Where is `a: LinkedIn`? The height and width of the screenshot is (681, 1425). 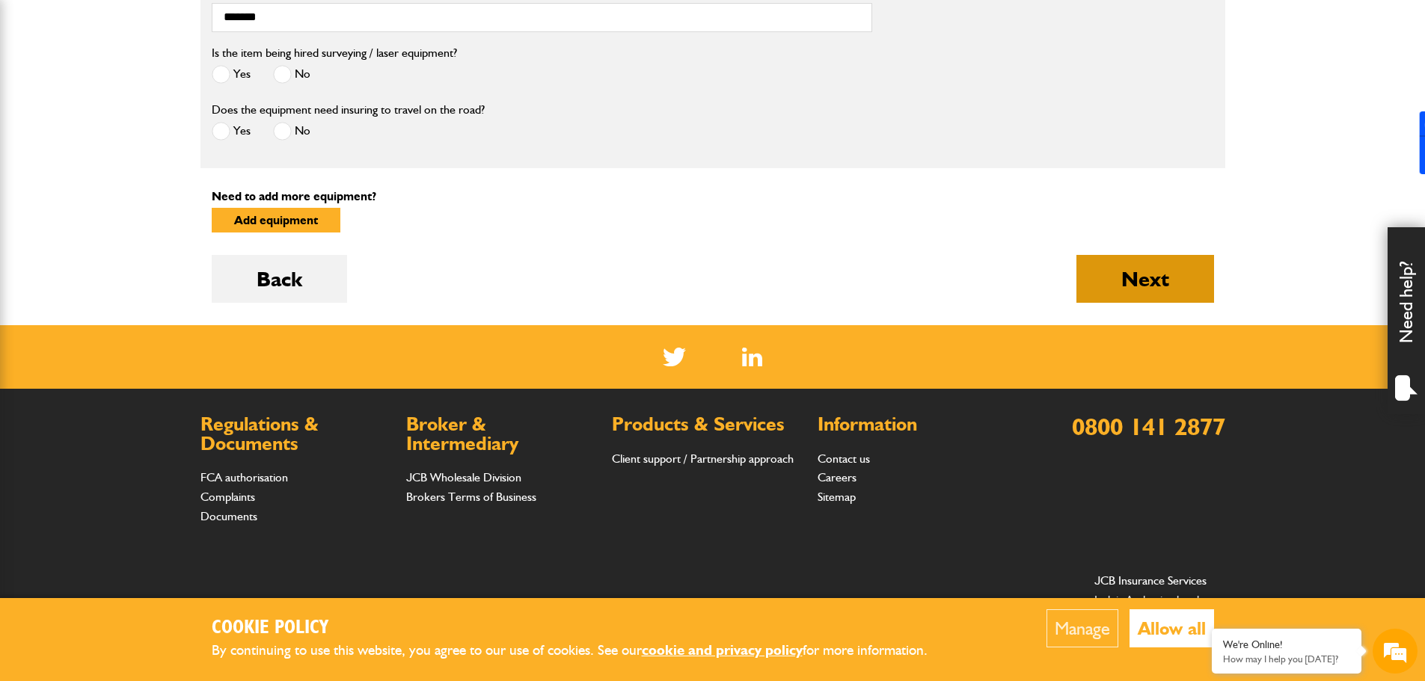 a: LinkedIn is located at coordinates (752, 357).